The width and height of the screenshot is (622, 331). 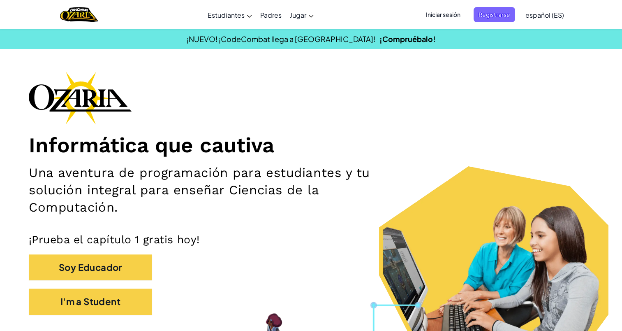 I want to click on a: Estudiantes, so click(x=230, y=15).